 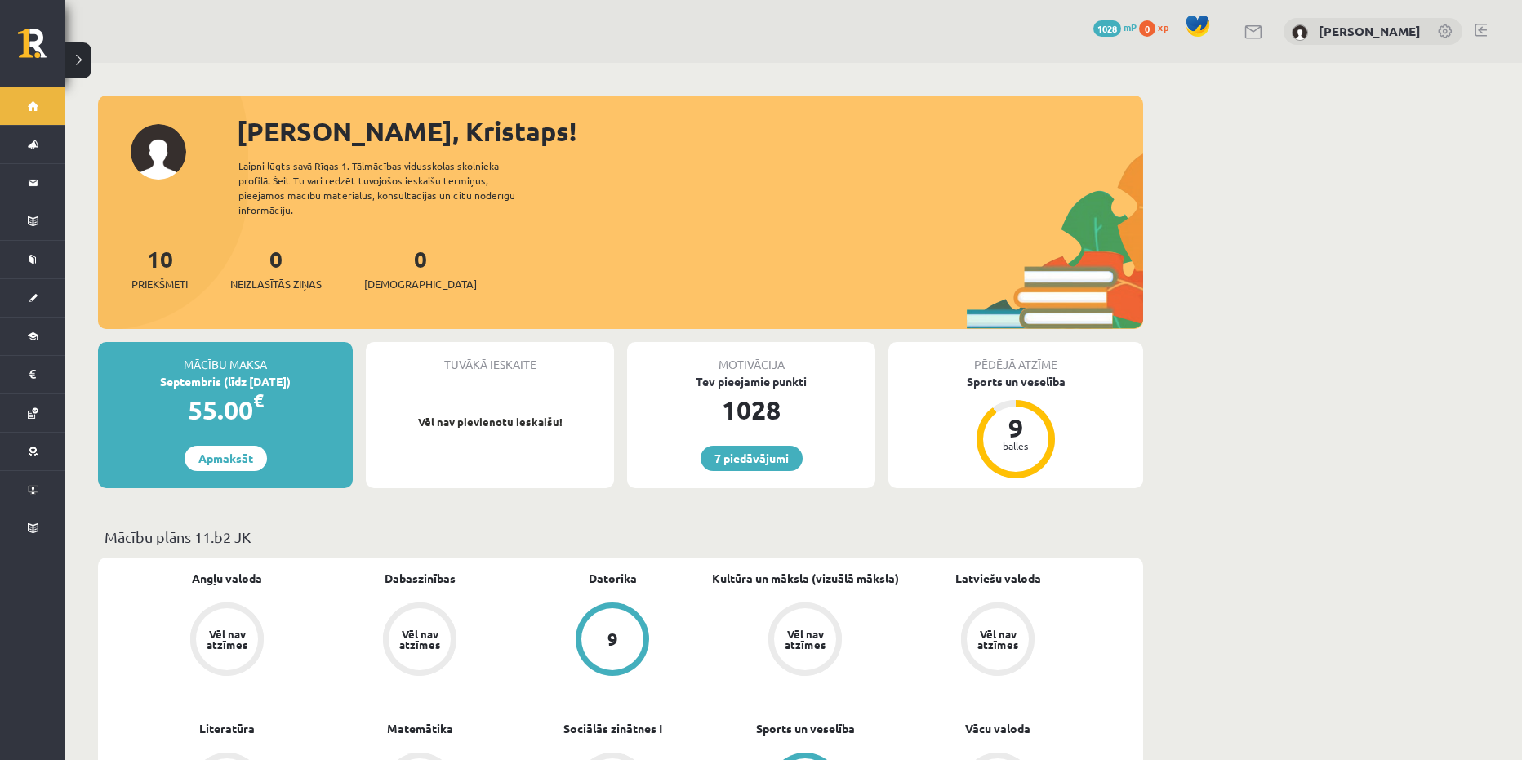 I want to click on img: Kristaps Lukass, so click(x=1300, y=33).